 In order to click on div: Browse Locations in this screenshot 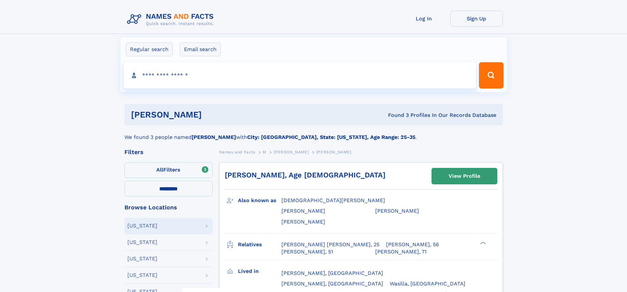, I will do `click(169, 207)`.